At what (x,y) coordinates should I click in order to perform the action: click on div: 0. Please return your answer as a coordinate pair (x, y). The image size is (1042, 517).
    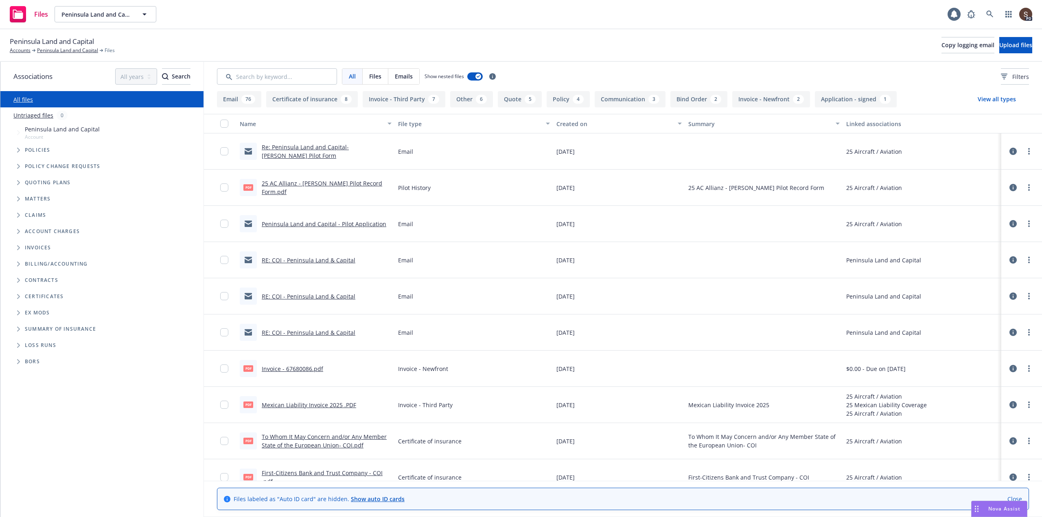
    Looking at the image, I should click on (62, 115).